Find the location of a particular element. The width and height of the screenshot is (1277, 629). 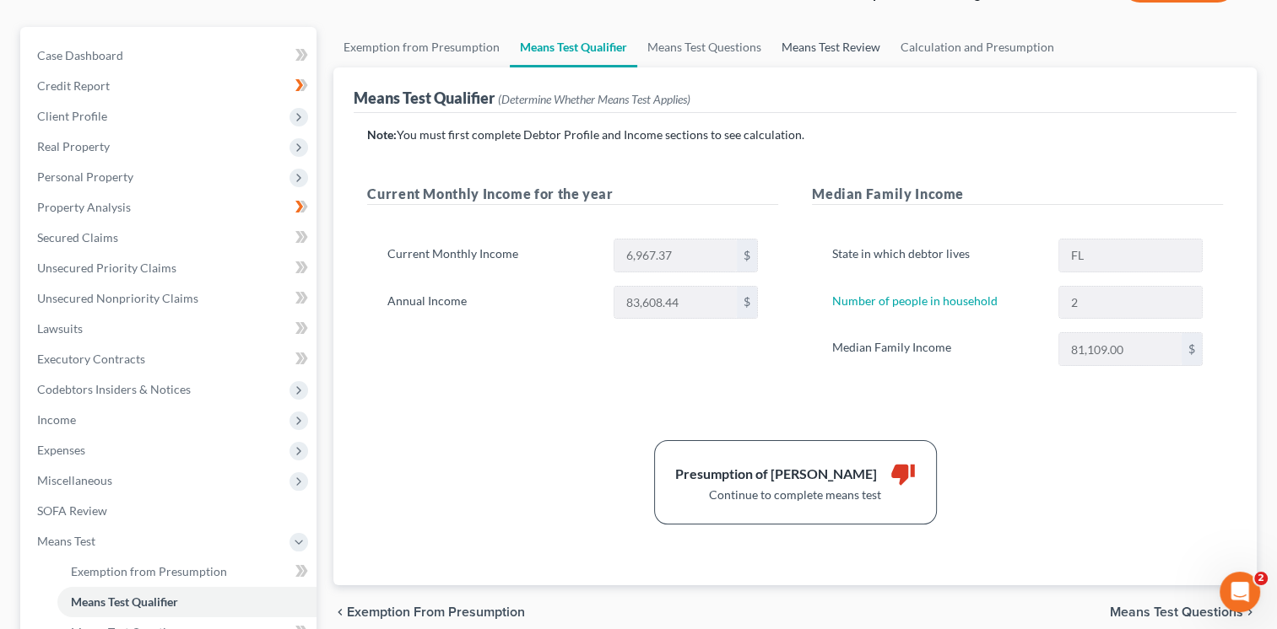

span: SOFA Review is located at coordinates (72, 511).